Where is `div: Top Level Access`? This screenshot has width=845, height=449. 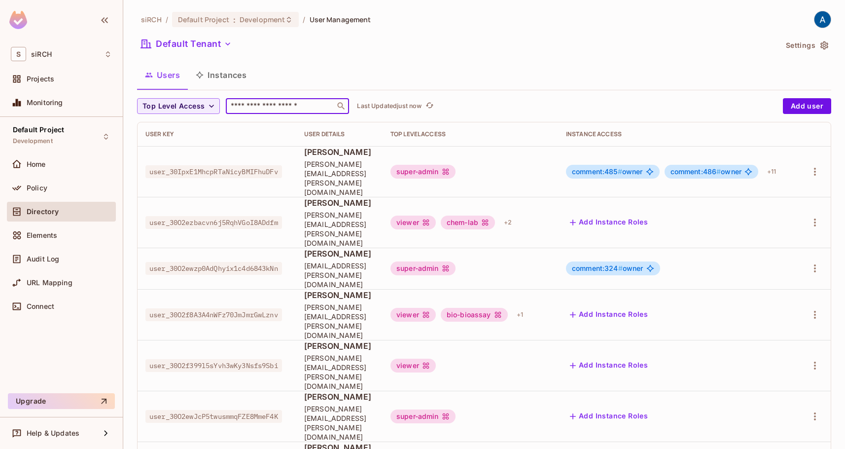
div: Top Level Access is located at coordinates (470, 134).